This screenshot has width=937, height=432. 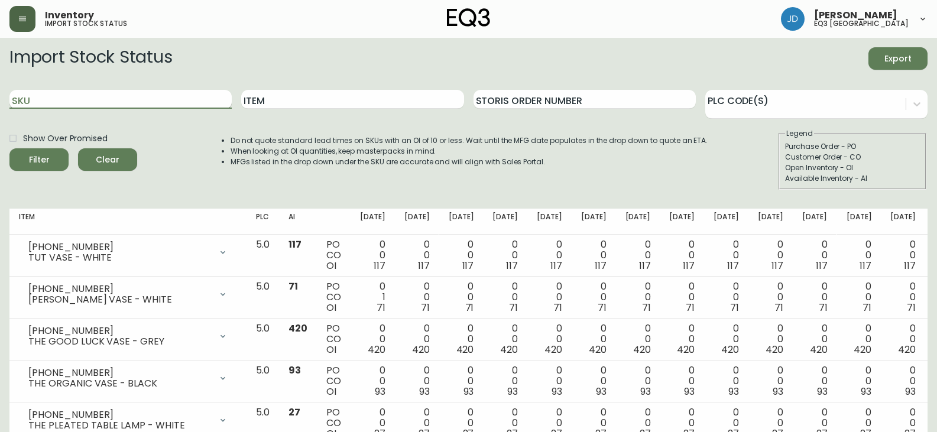 I want to click on button: Filter, so click(x=39, y=160).